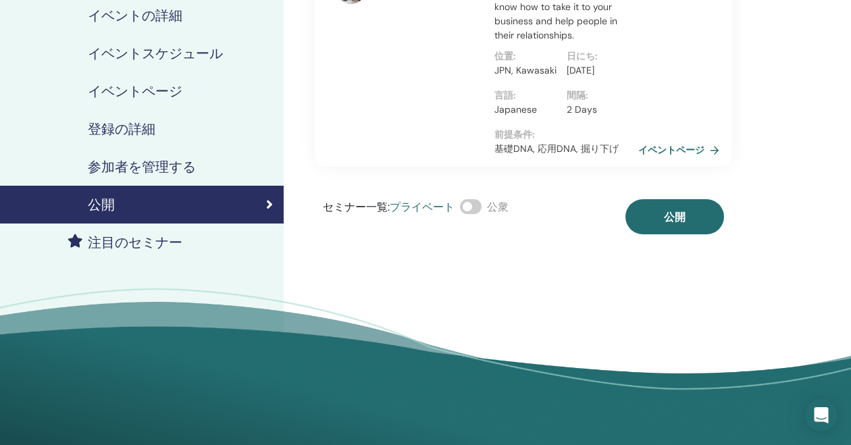  Describe the element at coordinates (675, 217) in the screenshot. I see `span: 公開` at that location.